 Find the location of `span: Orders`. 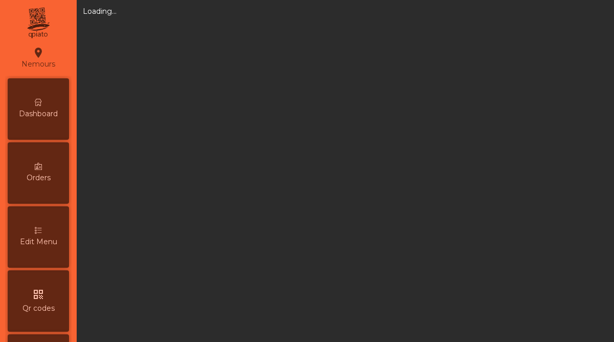

span: Orders is located at coordinates (38, 177).